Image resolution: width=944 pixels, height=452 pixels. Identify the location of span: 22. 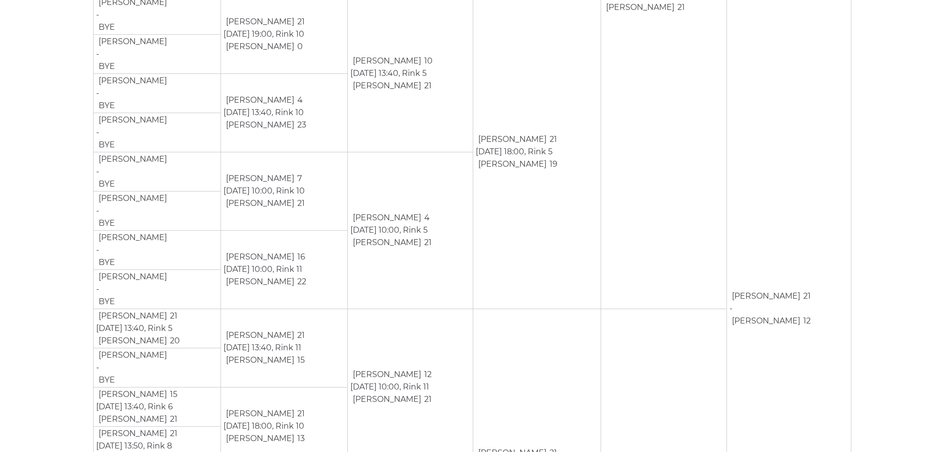
(302, 281).